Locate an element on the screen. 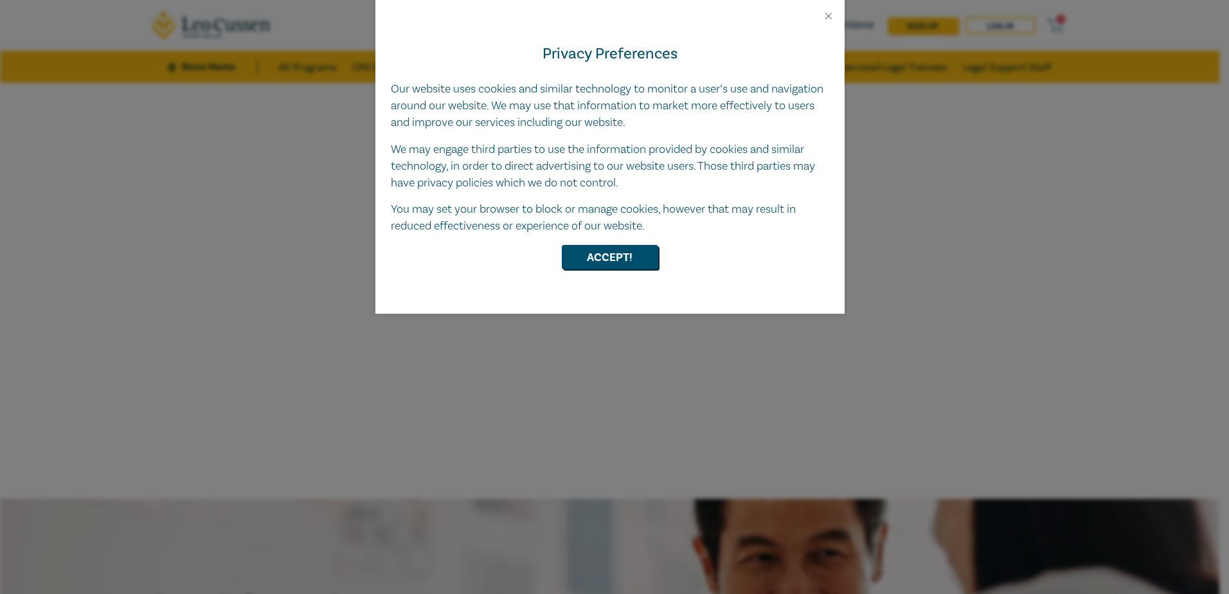  p: You may set your browser to block or manage cookies, however that may result in reduced effective... is located at coordinates (610, 218).